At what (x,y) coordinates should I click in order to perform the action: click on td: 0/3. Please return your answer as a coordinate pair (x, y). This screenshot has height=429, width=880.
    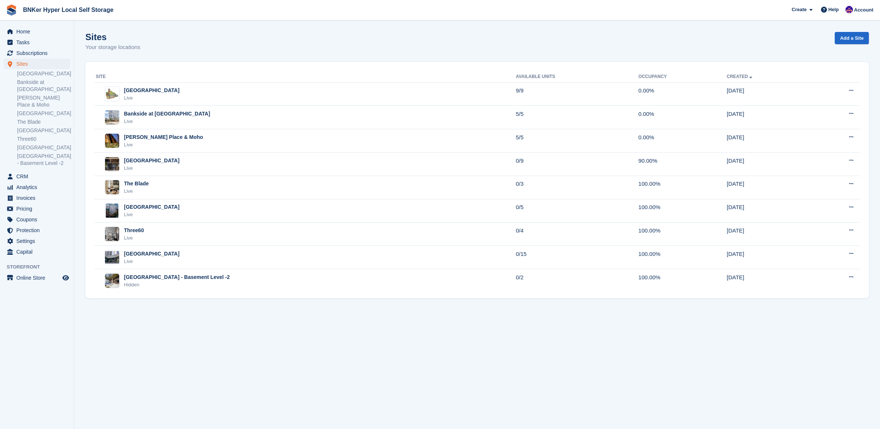
    Looking at the image, I should click on (577, 187).